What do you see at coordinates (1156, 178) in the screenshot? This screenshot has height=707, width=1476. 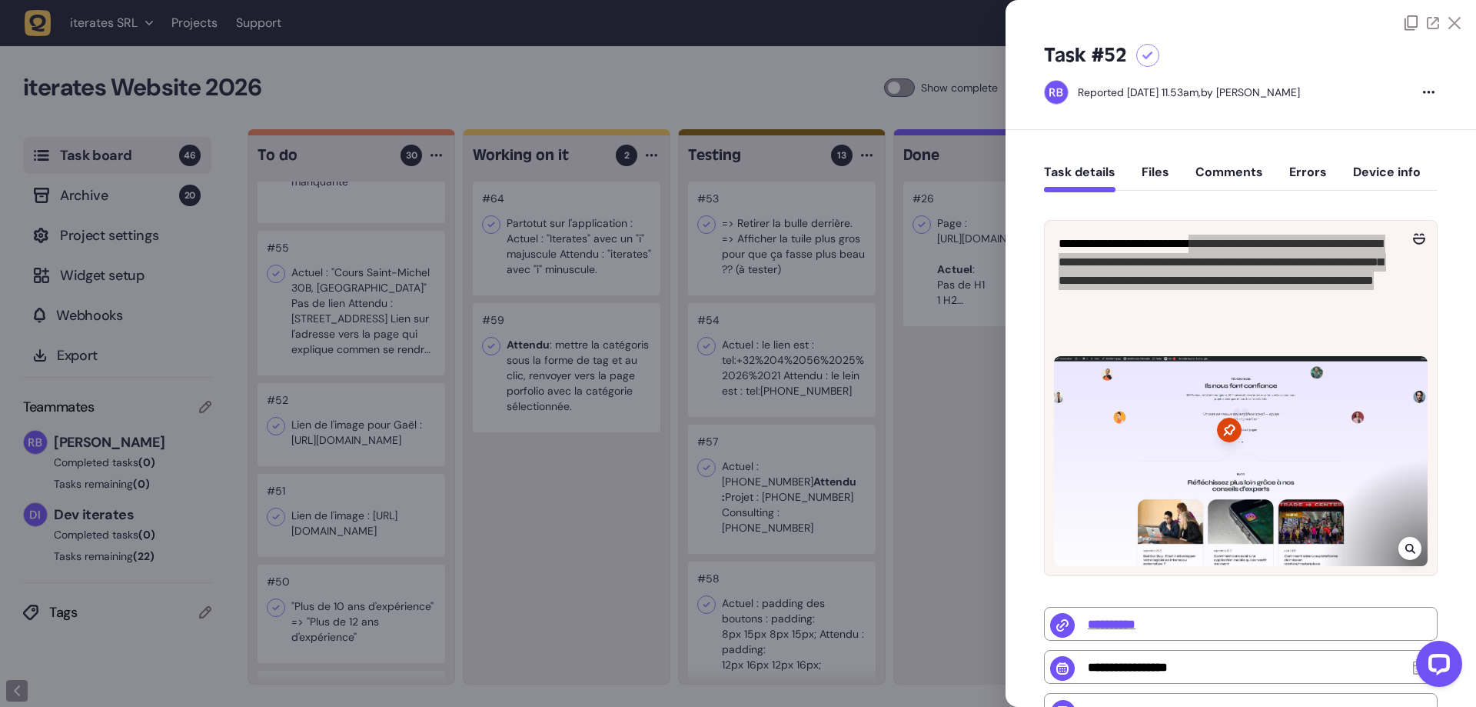 I see `button: Files` at bounding box center [1156, 178].